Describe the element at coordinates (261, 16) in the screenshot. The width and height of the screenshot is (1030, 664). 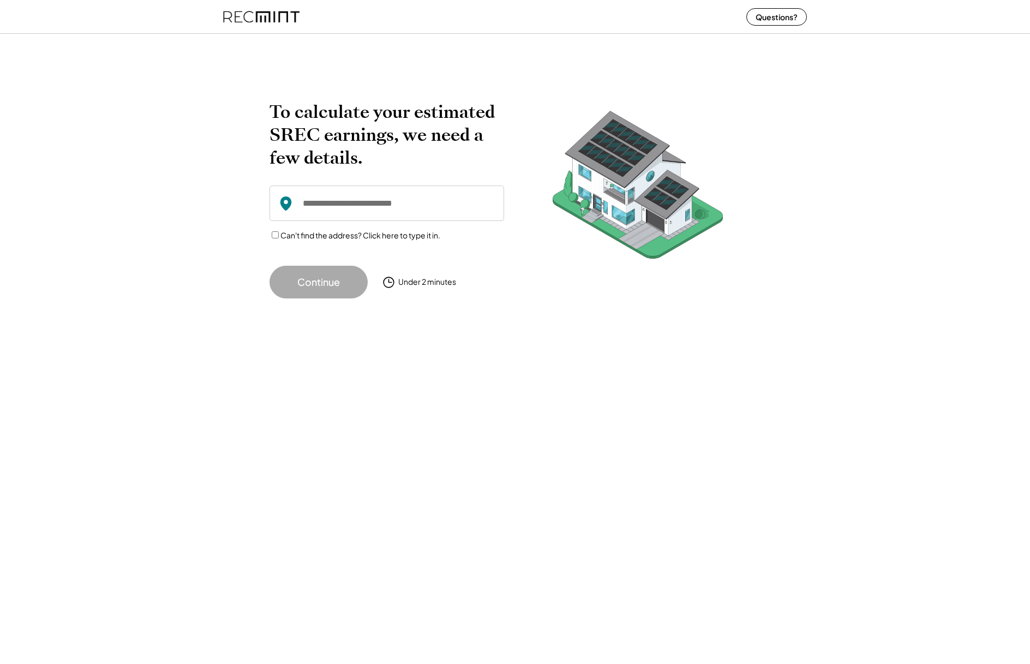
I see `img: recmint-logotype%403x%20%281%29.jpeg` at that location.